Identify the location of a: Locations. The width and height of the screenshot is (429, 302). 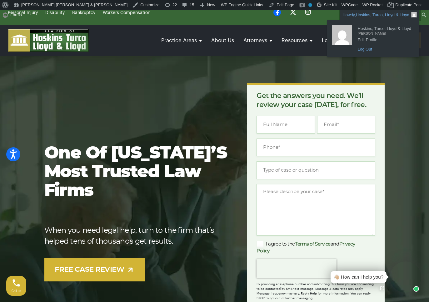
(336, 40).